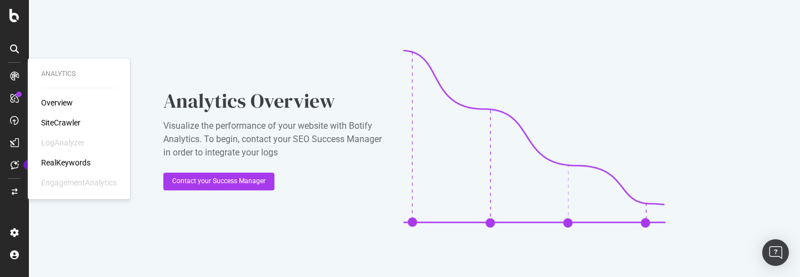 The width and height of the screenshot is (800, 277). Describe the element at coordinates (219, 182) in the screenshot. I see `button: Contact your Success Manager` at that location.